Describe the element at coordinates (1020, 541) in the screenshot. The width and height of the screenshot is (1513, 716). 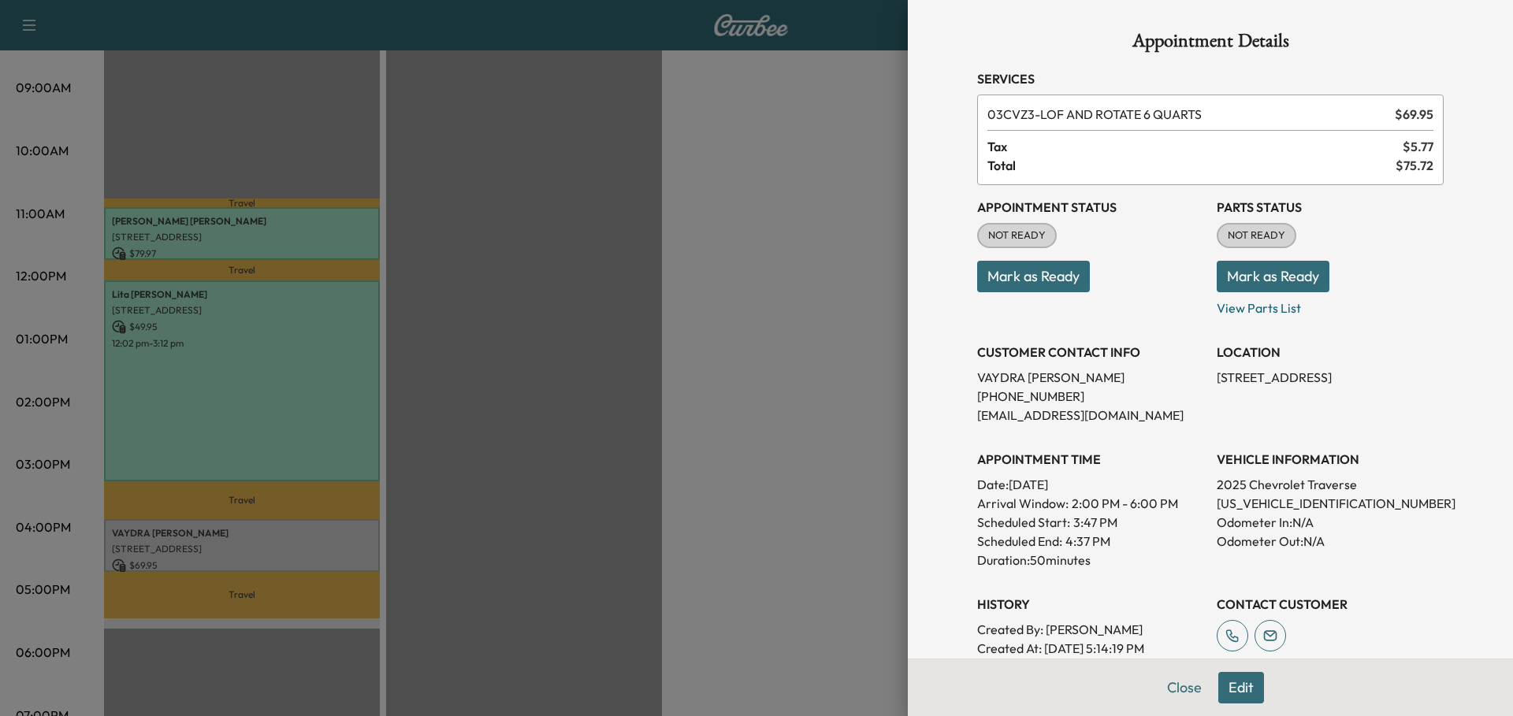
I see `p: Scheduled End:` at that location.